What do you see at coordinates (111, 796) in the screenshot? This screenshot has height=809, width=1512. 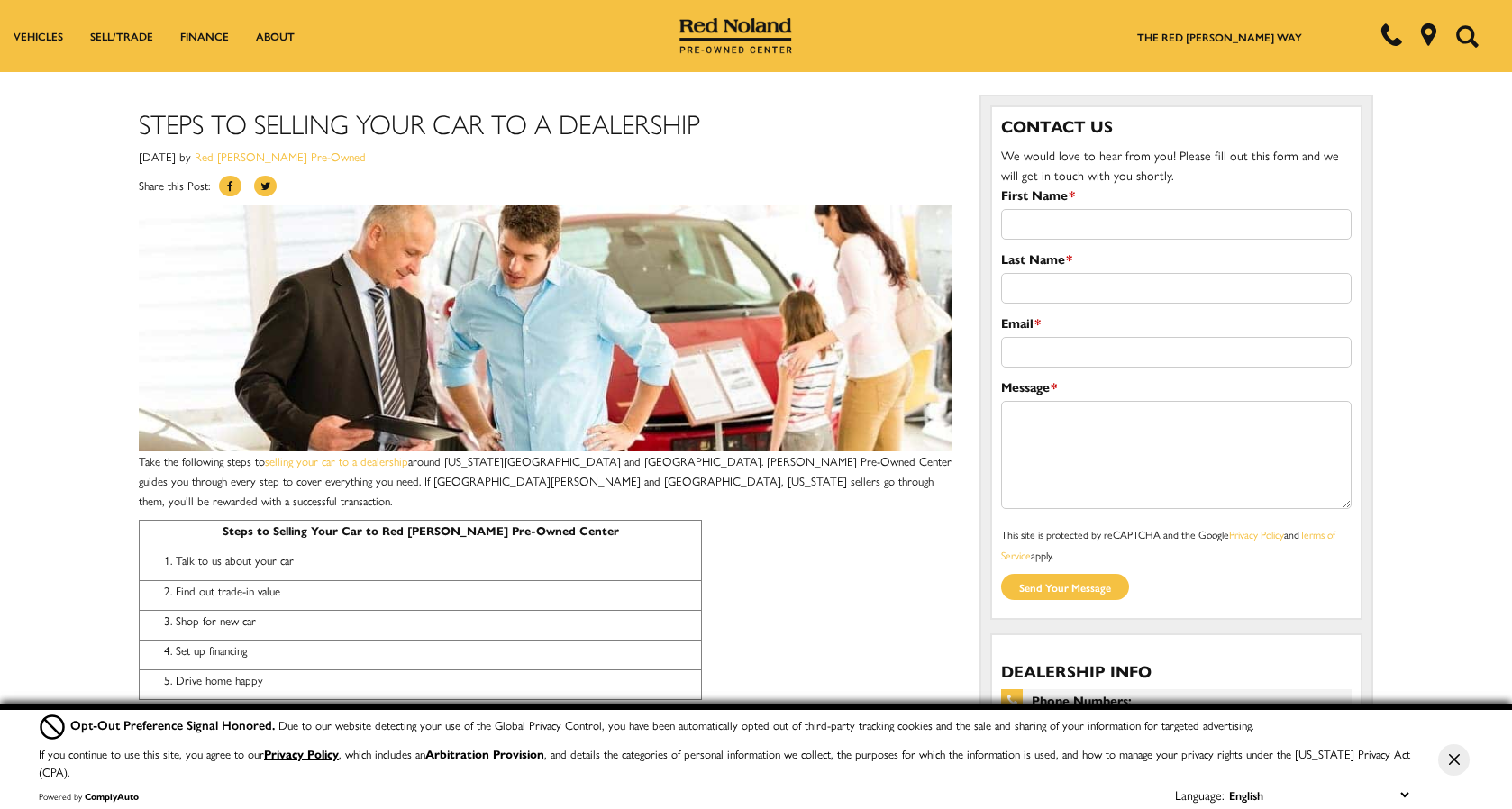 I see `a: ComplyAuto` at bounding box center [111, 796].